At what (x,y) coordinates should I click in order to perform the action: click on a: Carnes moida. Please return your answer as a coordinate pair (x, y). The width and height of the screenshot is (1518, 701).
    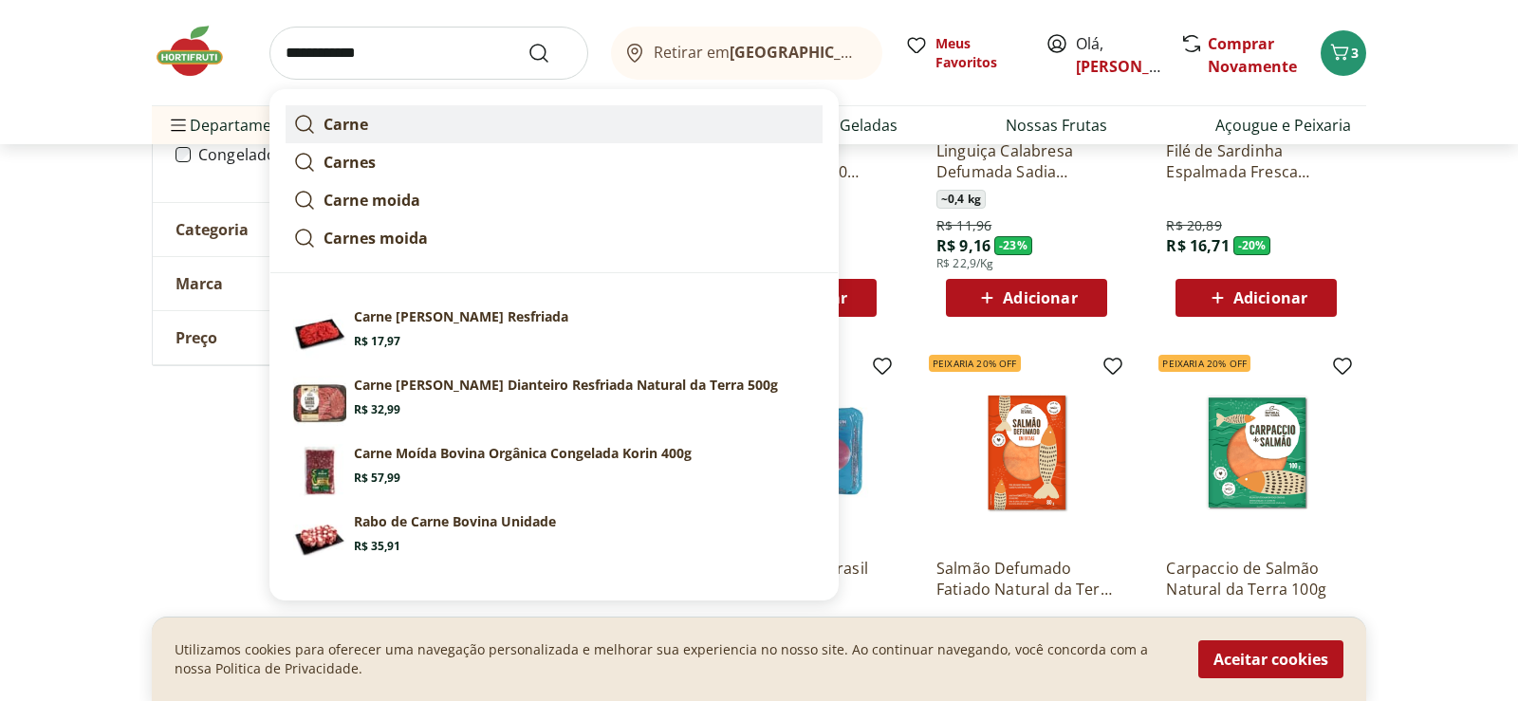
    Looking at the image, I should click on (554, 238).